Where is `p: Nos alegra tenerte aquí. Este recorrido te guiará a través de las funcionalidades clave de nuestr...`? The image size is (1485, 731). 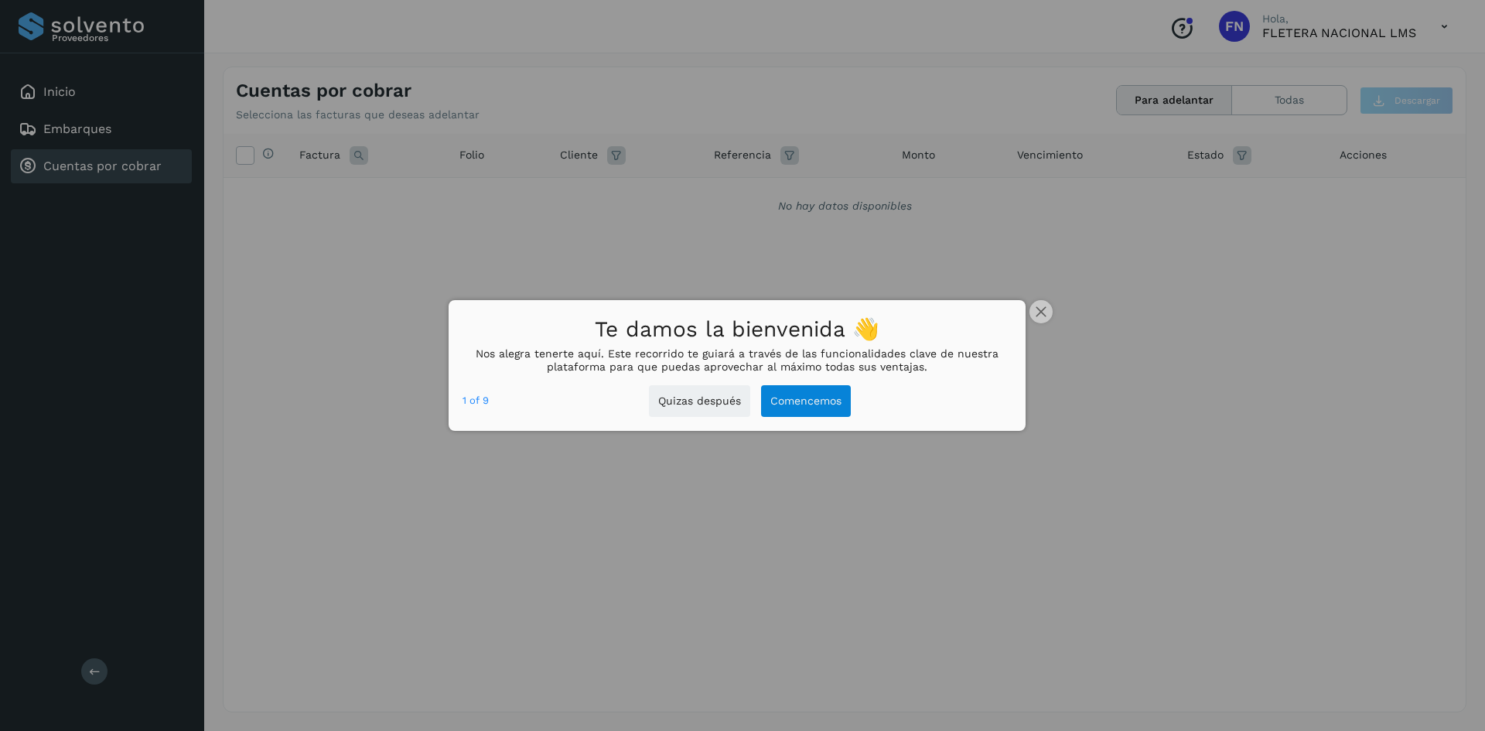
p: Nos alegra tenerte aquí. Este recorrido te guiará a través de las funcionalidades clave de nuestr... is located at coordinates (737, 361).